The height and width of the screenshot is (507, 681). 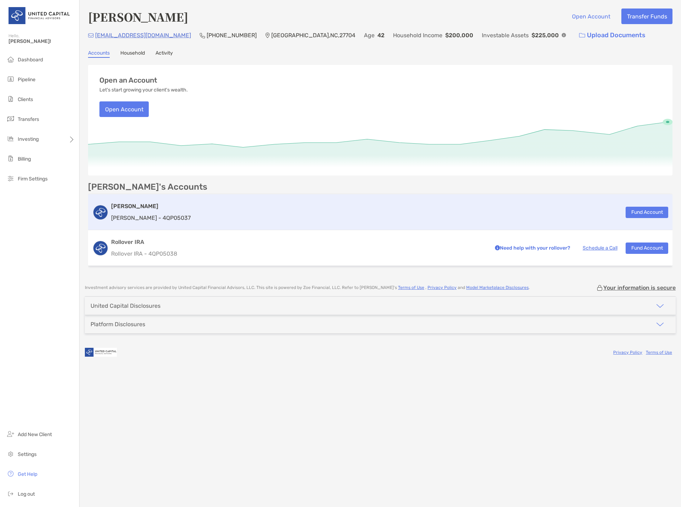 What do you see at coordinates (381, 35) in the screenshot?
I see `p: 42` at bounding box center [381, 35].